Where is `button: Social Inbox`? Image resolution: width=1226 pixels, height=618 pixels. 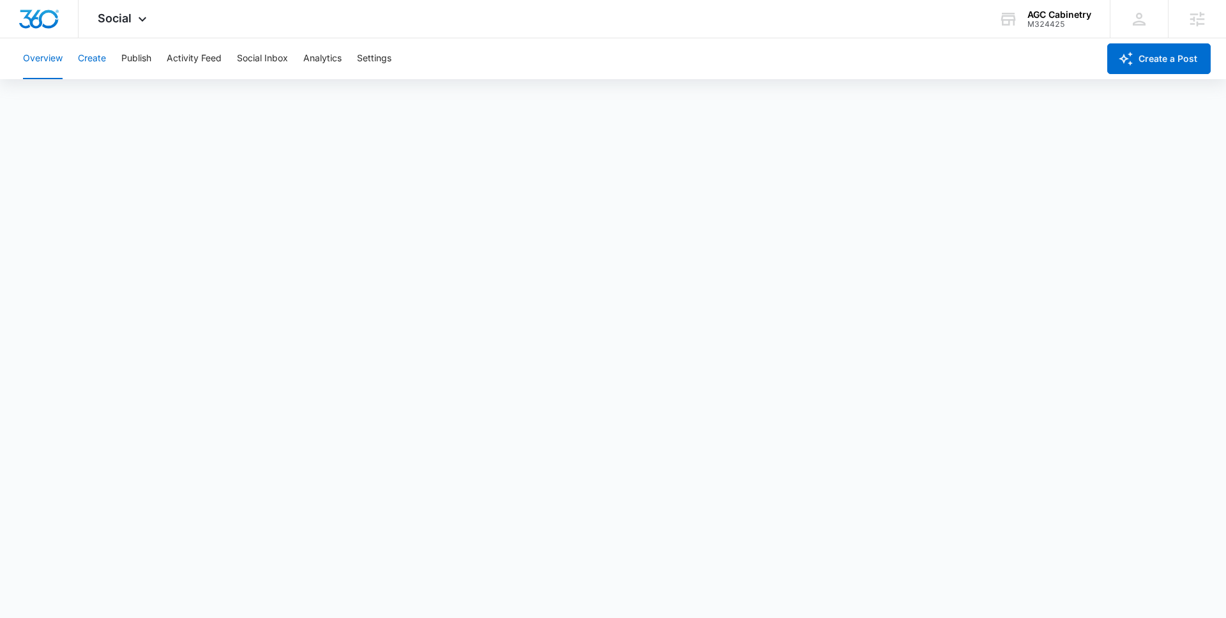
button: Social Inbox is located at coordinates (263, 59).